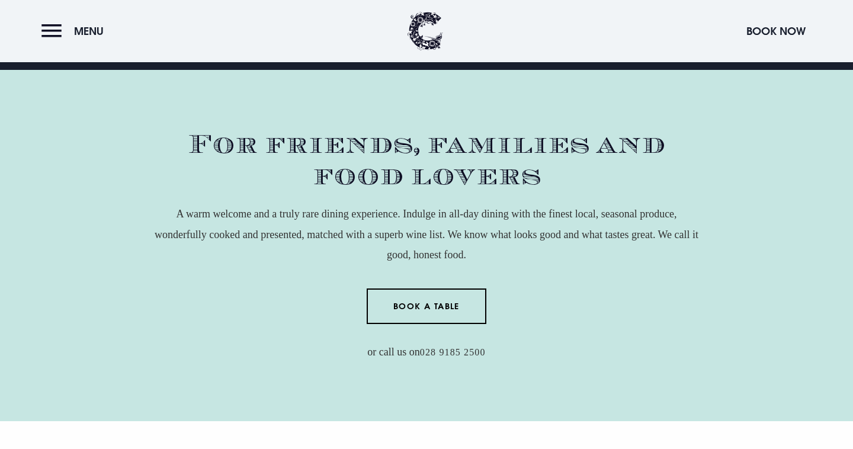 The width and height of the screenshot is (853, 449). Describe the element at coordinates (427, 306) in the screenshot. I see `a: Book a Table` at that location.